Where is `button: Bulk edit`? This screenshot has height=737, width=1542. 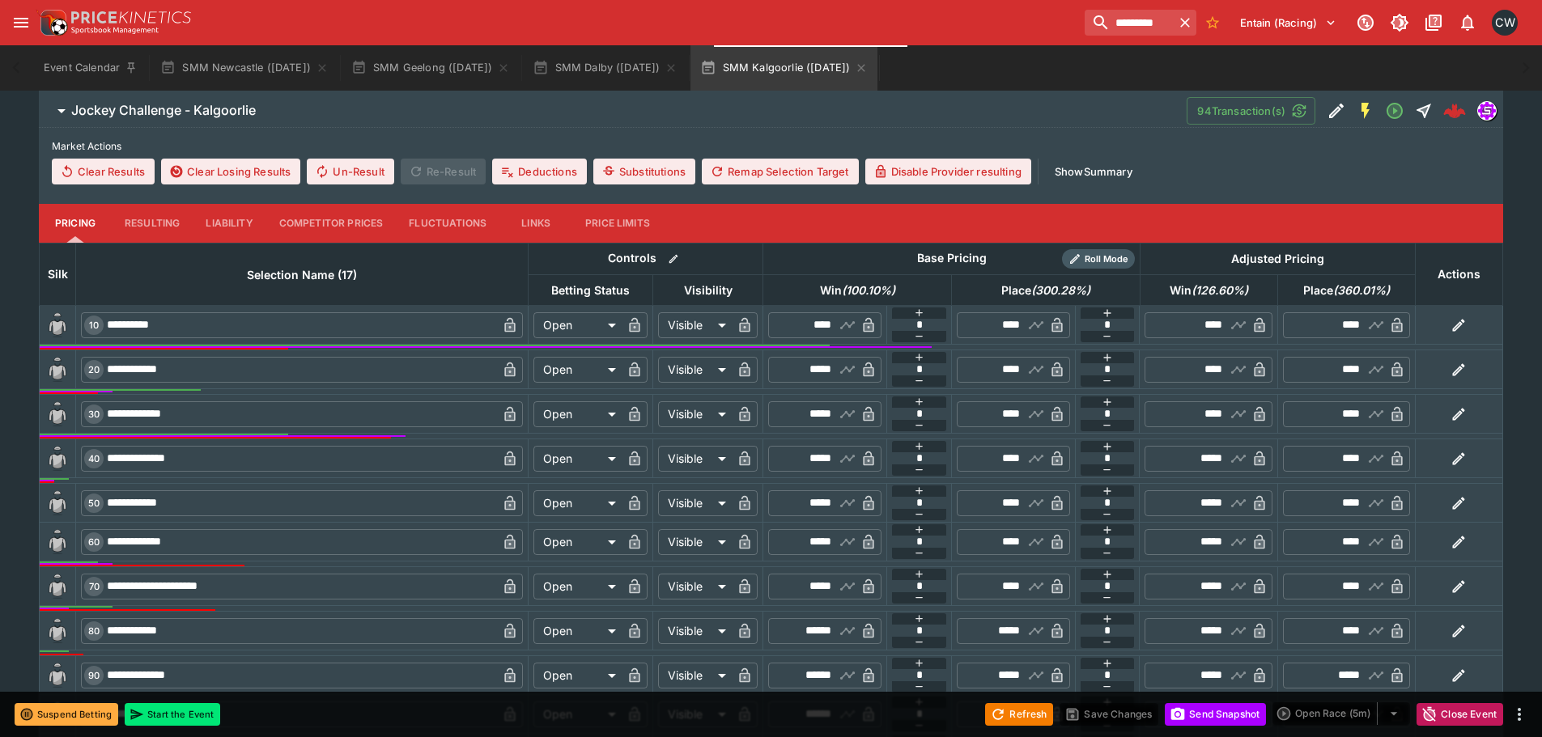
button: Bulk edit is located at coordinates (673, 259).